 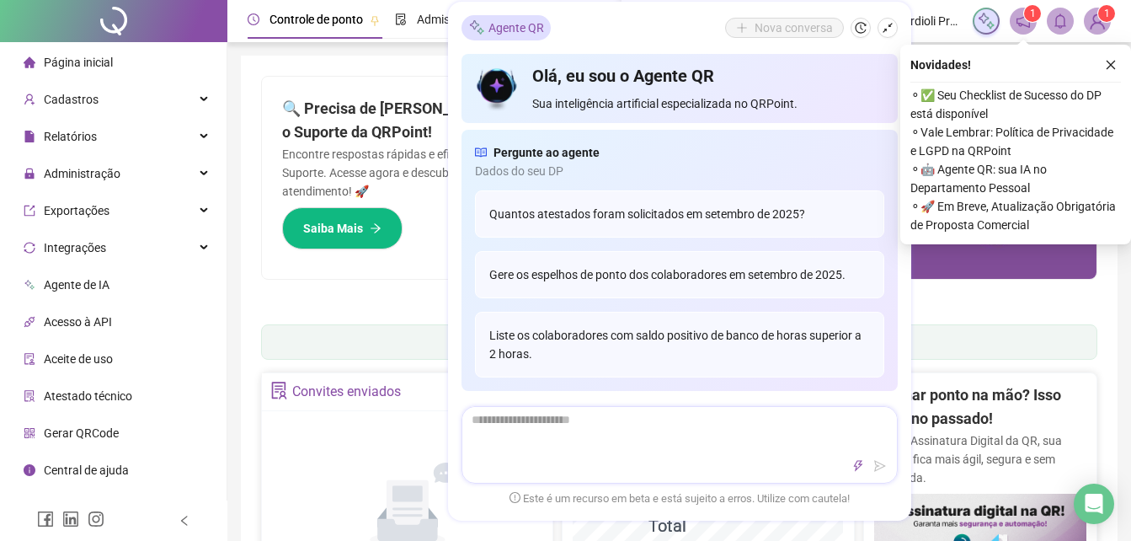 I want to click on button: send, so click(x=880, y=466).